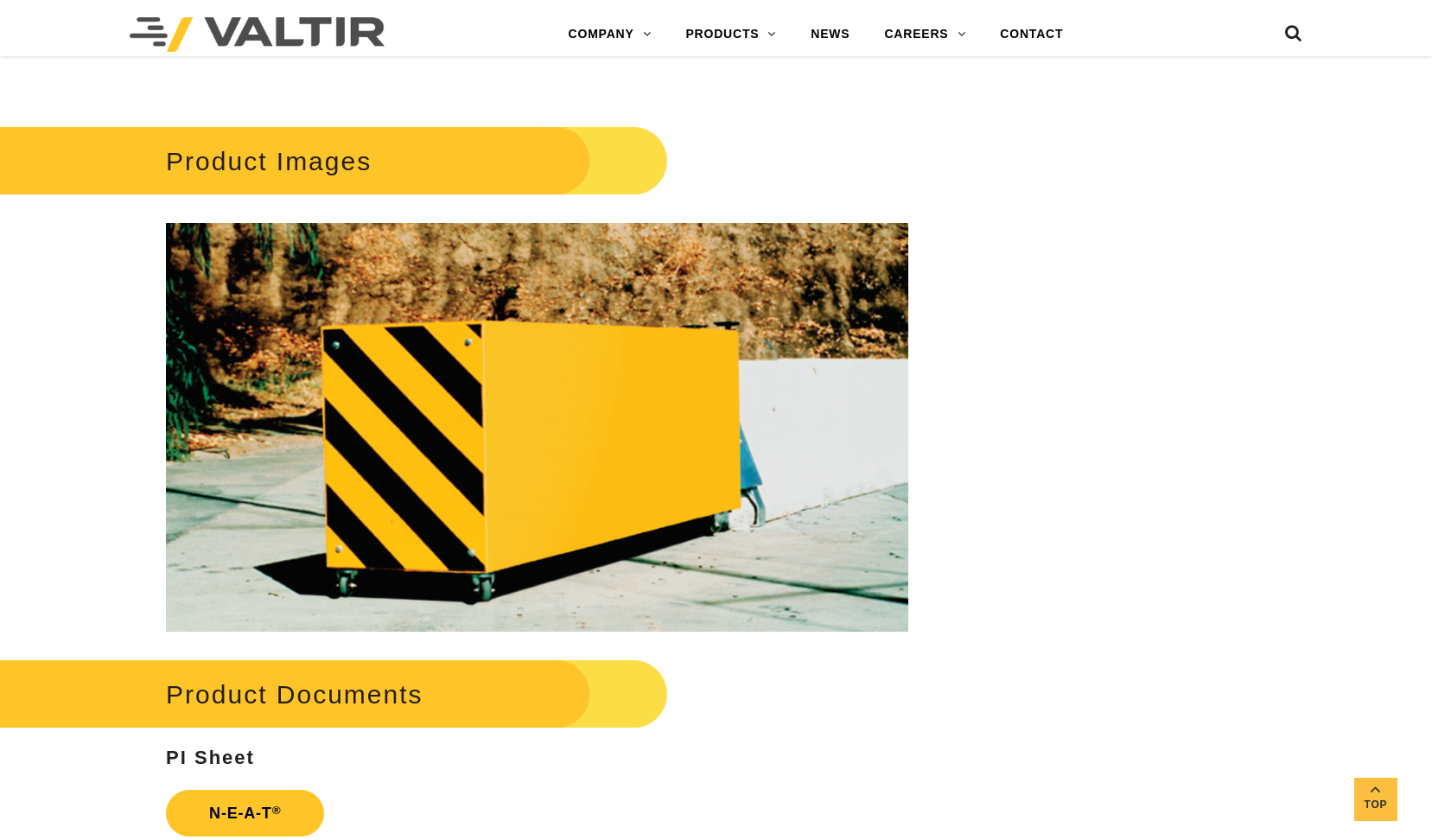  Describe the element at coordinates (1375, 799) in the screenshot. I see `a: Top` at that location.